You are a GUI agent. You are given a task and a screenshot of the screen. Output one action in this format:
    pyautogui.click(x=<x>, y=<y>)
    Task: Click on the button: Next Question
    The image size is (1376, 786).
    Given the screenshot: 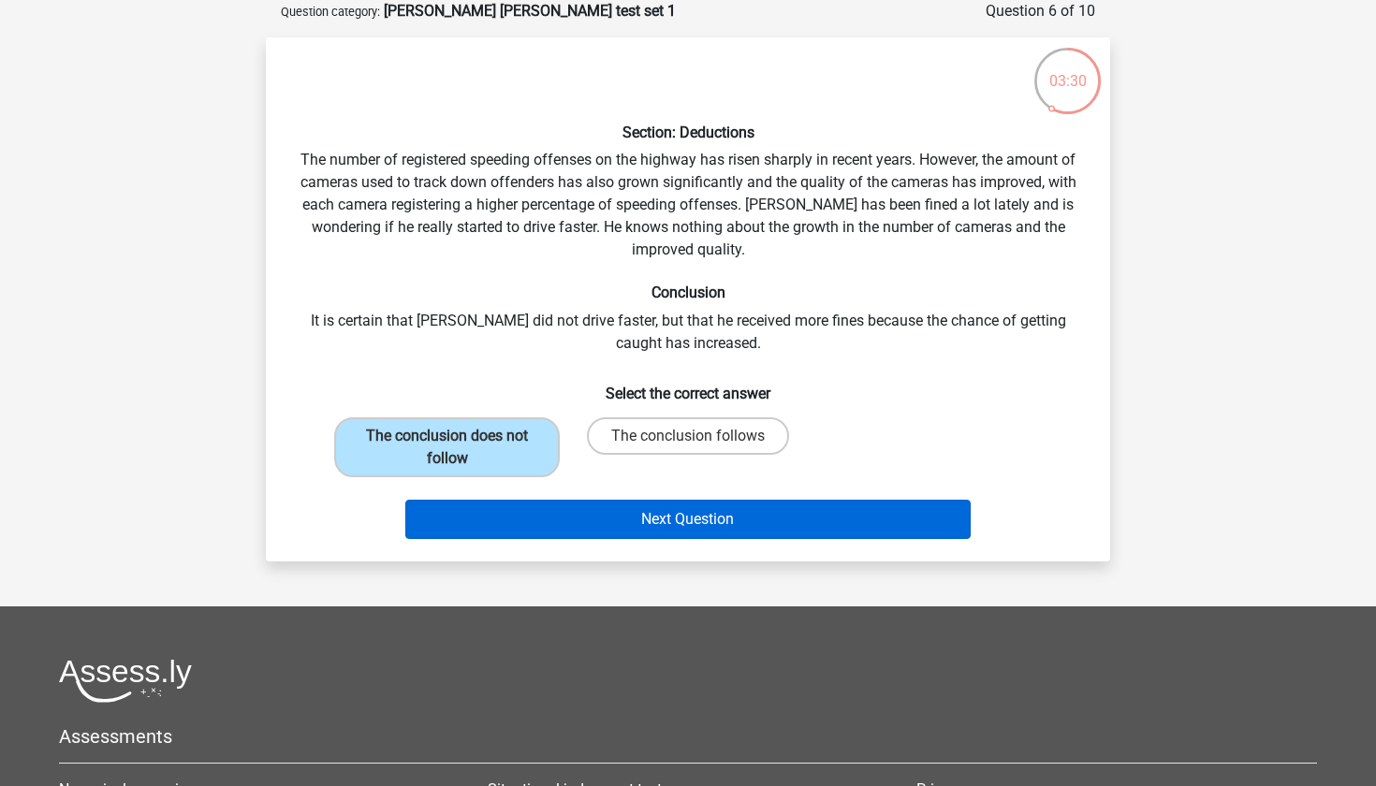 What is the action you would take?
    pyautogui.click(x=688, y=519)
    